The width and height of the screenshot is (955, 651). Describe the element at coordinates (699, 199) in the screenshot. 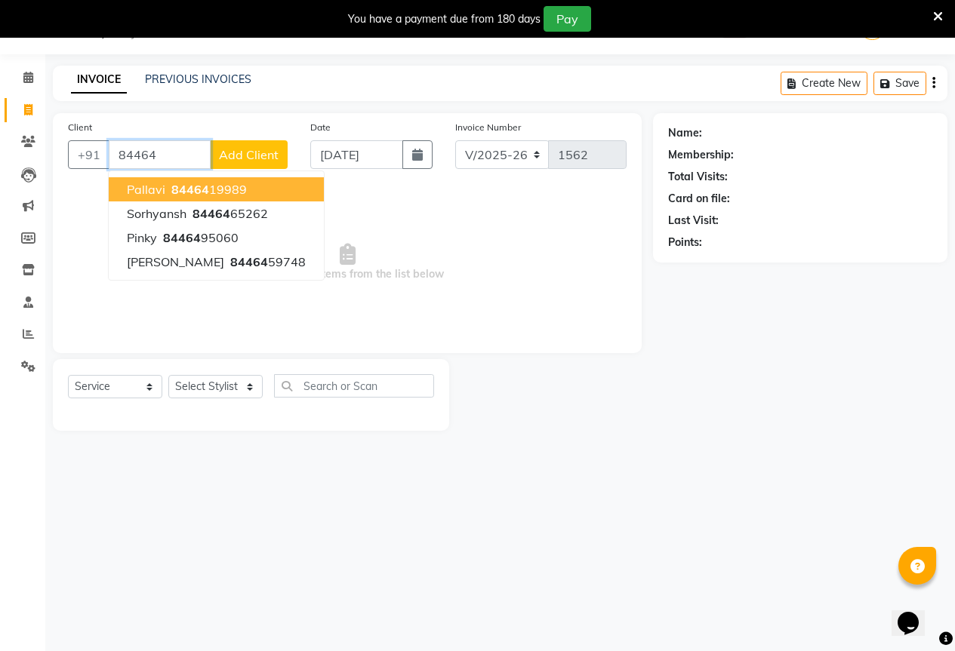

I see `div: Card on file:` at that location.